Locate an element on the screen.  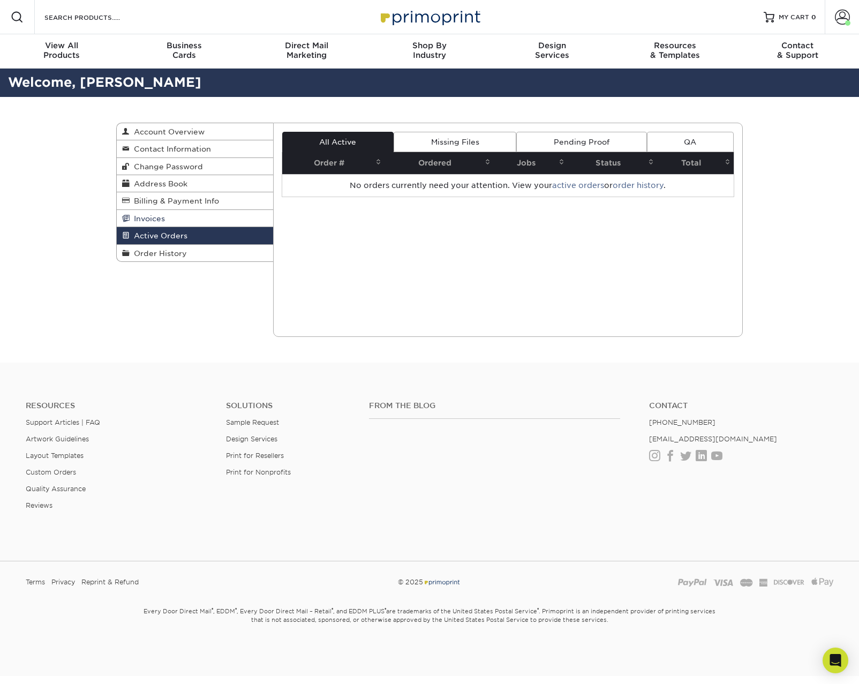
div: & Support is located at coordinates (797, 50).